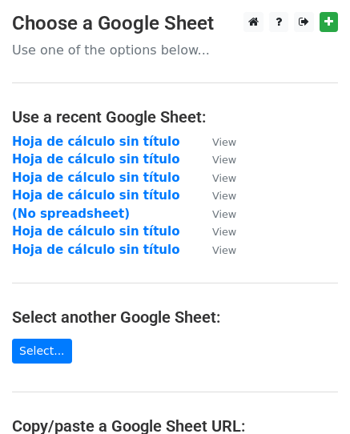  What do you see at coordinates (175, 117) in the screenshot?
I see `h4: Use a recent Google Sheet:` at bounding box center [175, 117].